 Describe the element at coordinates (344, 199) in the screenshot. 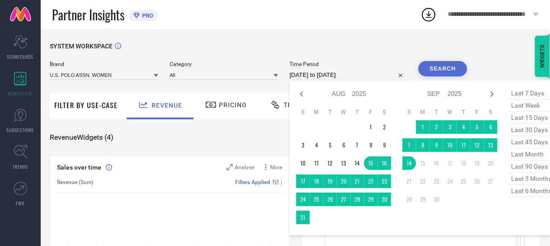

I see `td: Wed Aug 27 2025` at that location.